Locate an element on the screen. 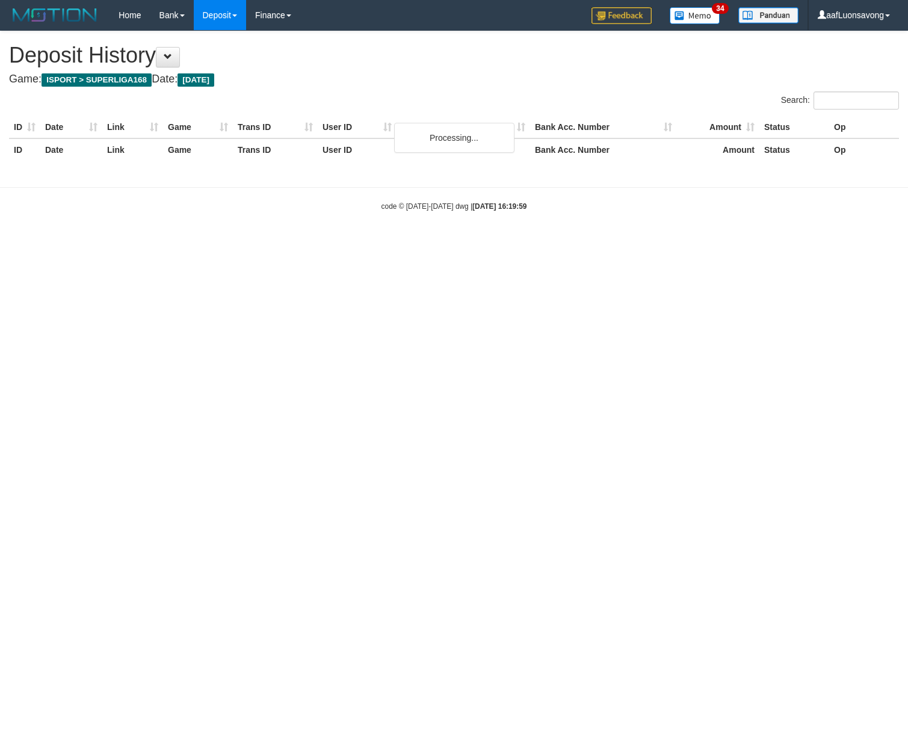  img: panduan.png is located at coordinates (768, 15).